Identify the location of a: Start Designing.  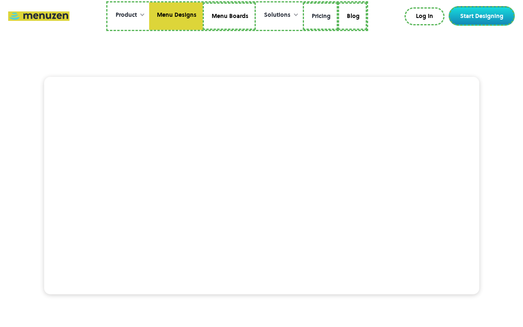
(481, 16).